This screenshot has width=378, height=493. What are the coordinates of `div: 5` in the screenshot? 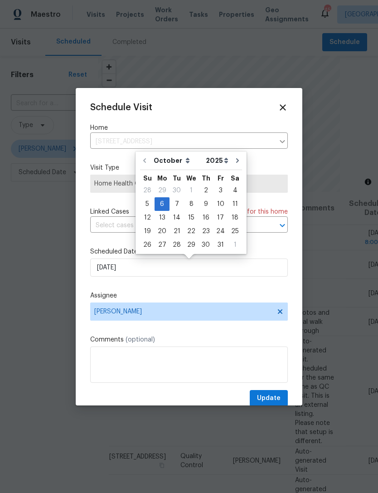 It's located at (147, 204).